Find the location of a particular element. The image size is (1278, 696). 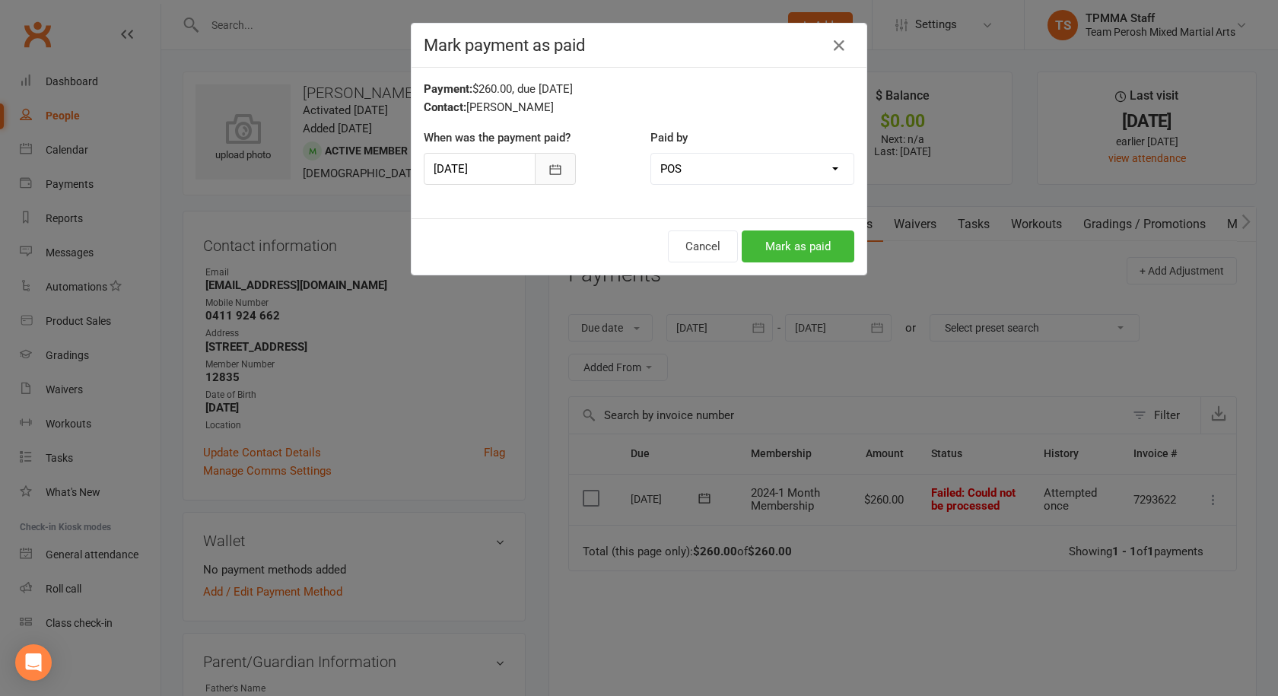

label: When was the payment paid? is located at coordinates (497, 138).